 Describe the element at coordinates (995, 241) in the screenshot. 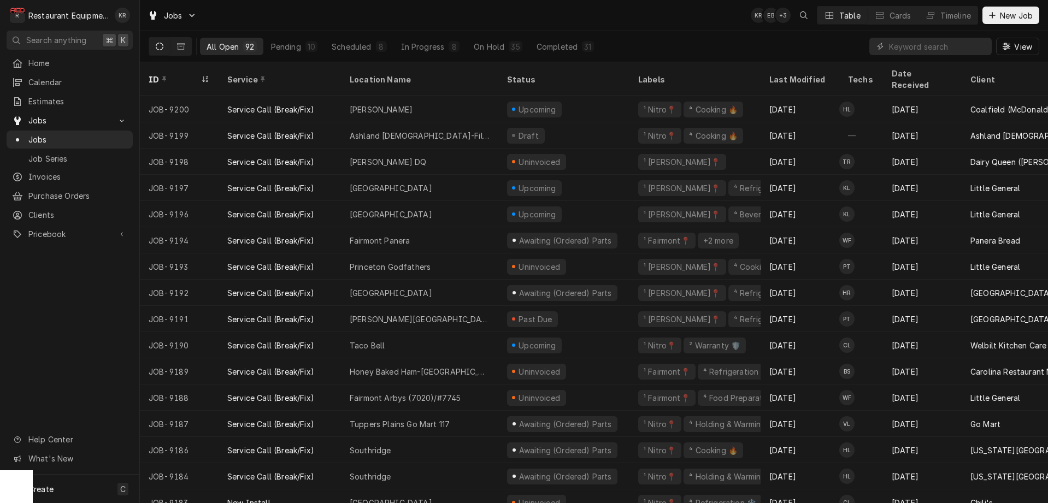

I see `div: Panera Bread` at that location.